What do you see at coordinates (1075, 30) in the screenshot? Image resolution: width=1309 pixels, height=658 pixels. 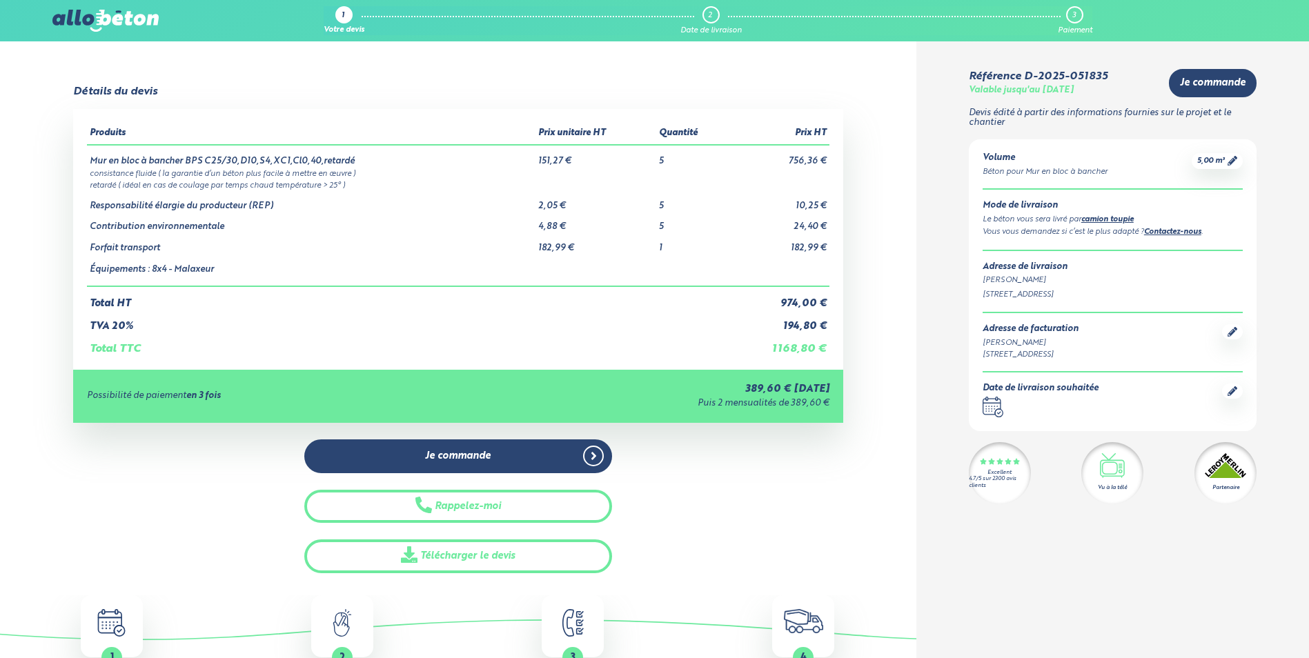 I see `div: Paiement` at bounding box center [1075, 30].